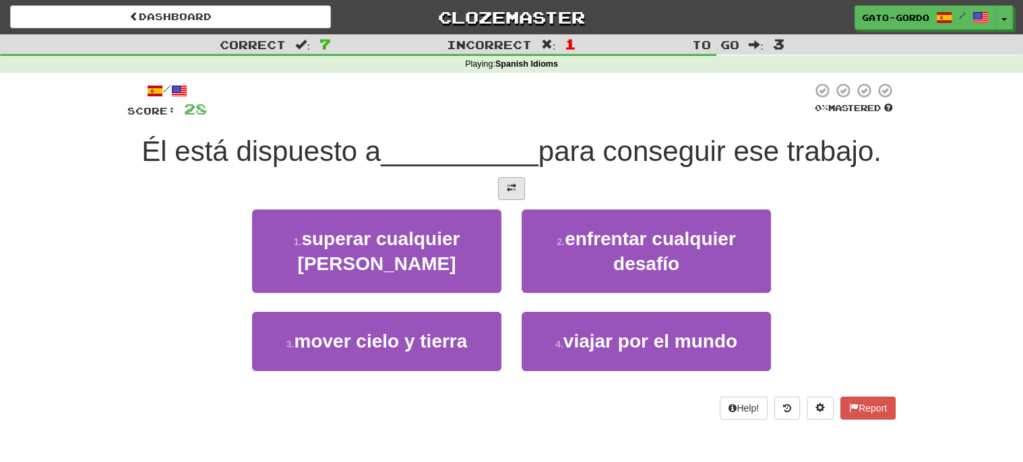 Image resolution: width=1023 pixels, height=462 pixels. What do you see at coordinates (647, 251) in the screenshot?
I see `button: 2.enfrentar cualquier desafío` at bounding box center [647, 251].